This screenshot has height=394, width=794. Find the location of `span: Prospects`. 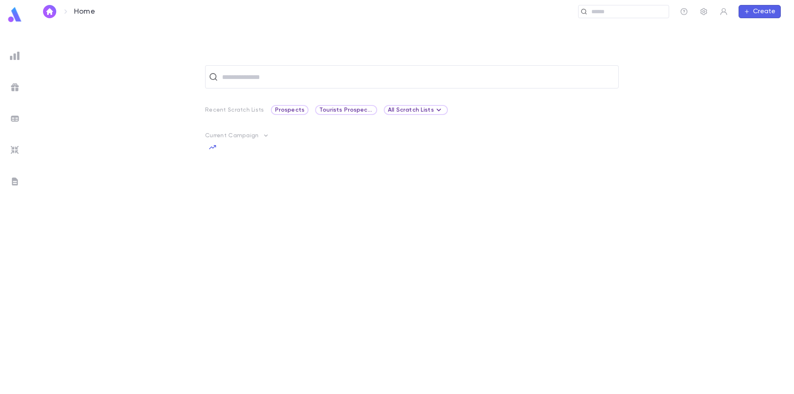

span: Prospects is located at coordinates (289, 110).